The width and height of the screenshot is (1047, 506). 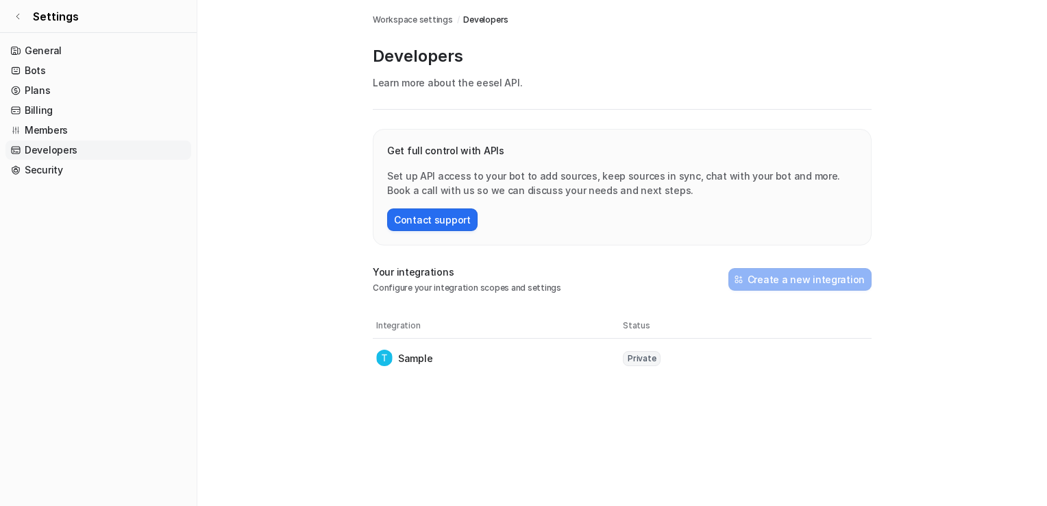 I want to click on th: Integration, so click(x=499, y=325).